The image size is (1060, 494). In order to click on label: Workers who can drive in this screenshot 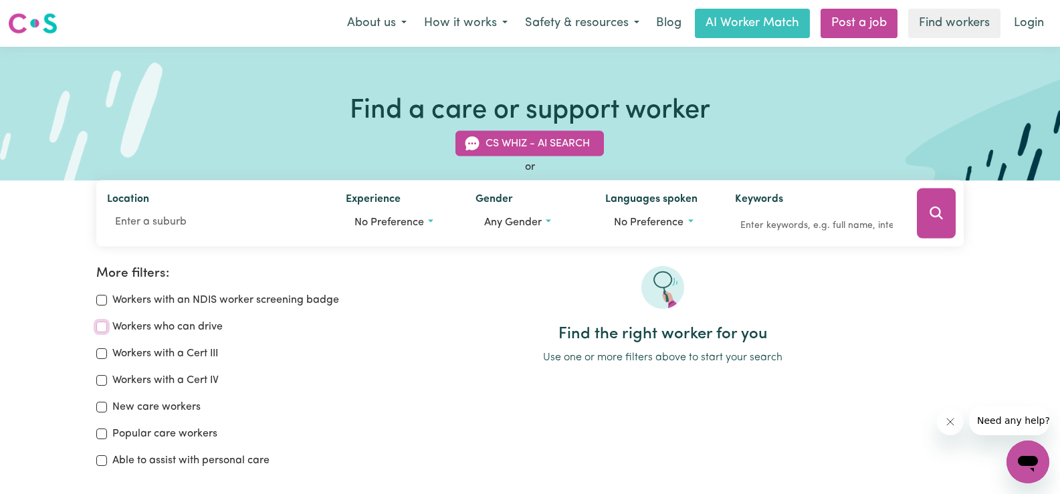, I will do `click(167, 327)`.